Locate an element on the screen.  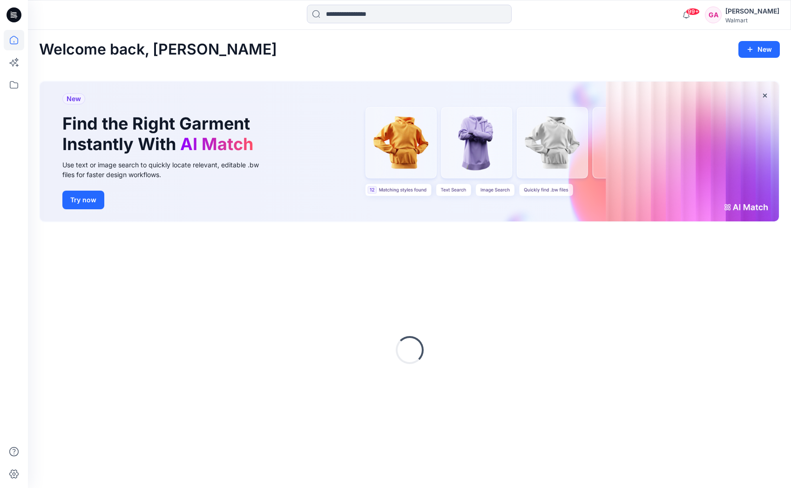
div: Use text or image search to quickly locate relevant, editable .bw files for faster design workflows. is located at coordinates (167, 170).